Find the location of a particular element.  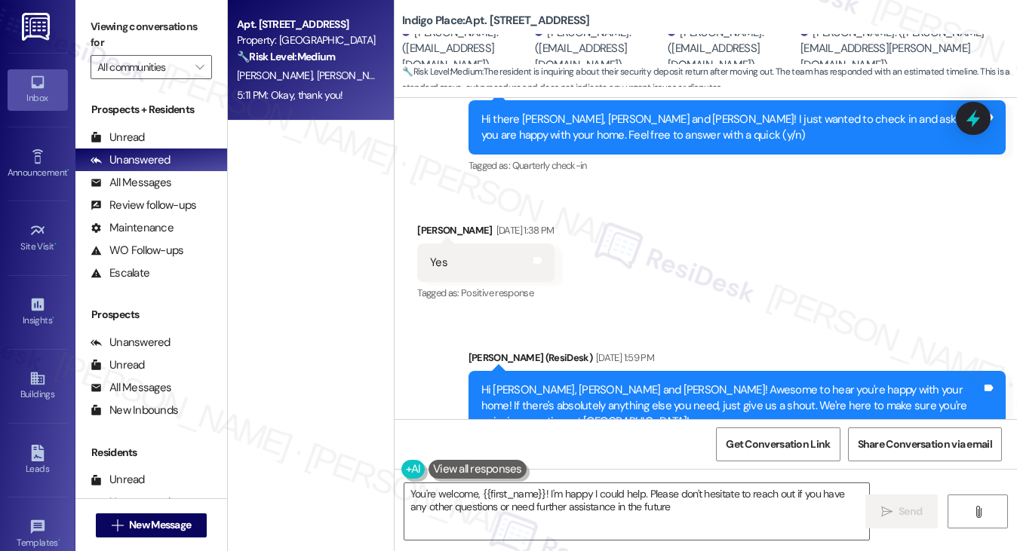

div: Yes is located at coordinates (438, 262).